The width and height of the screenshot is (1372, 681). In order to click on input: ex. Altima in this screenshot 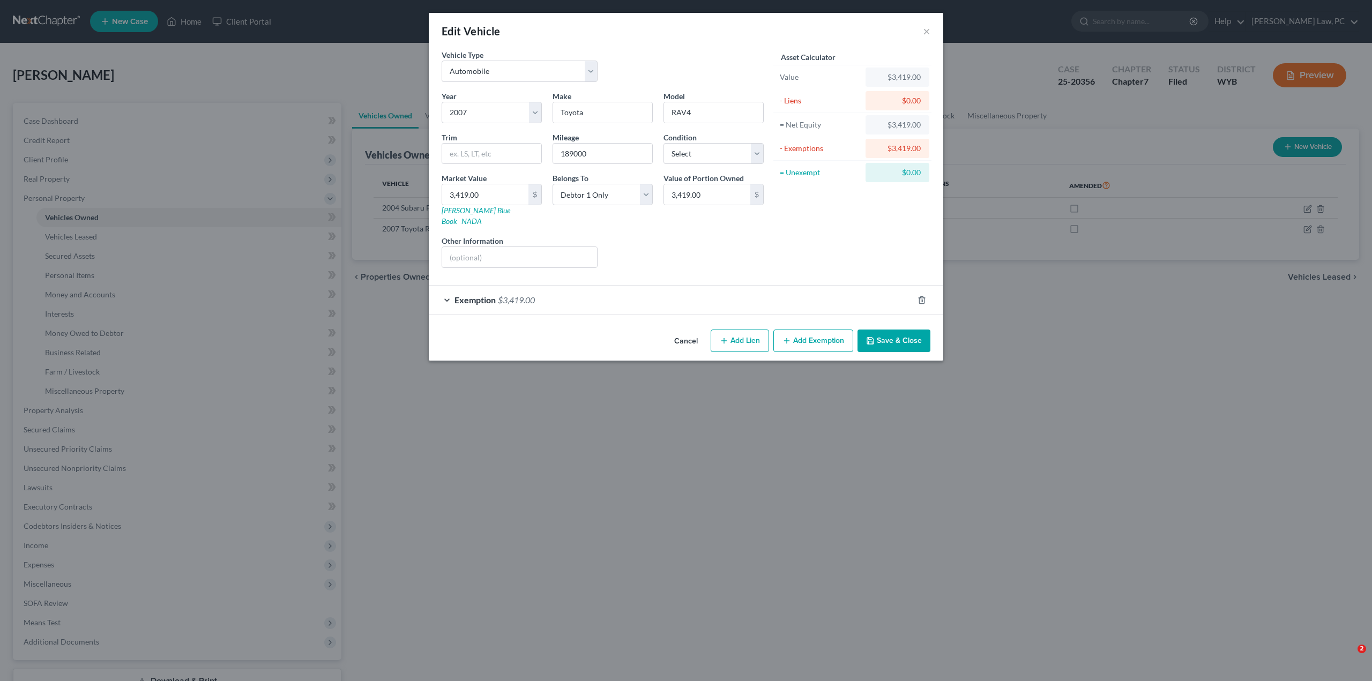, I will do `click(713, 113)`.